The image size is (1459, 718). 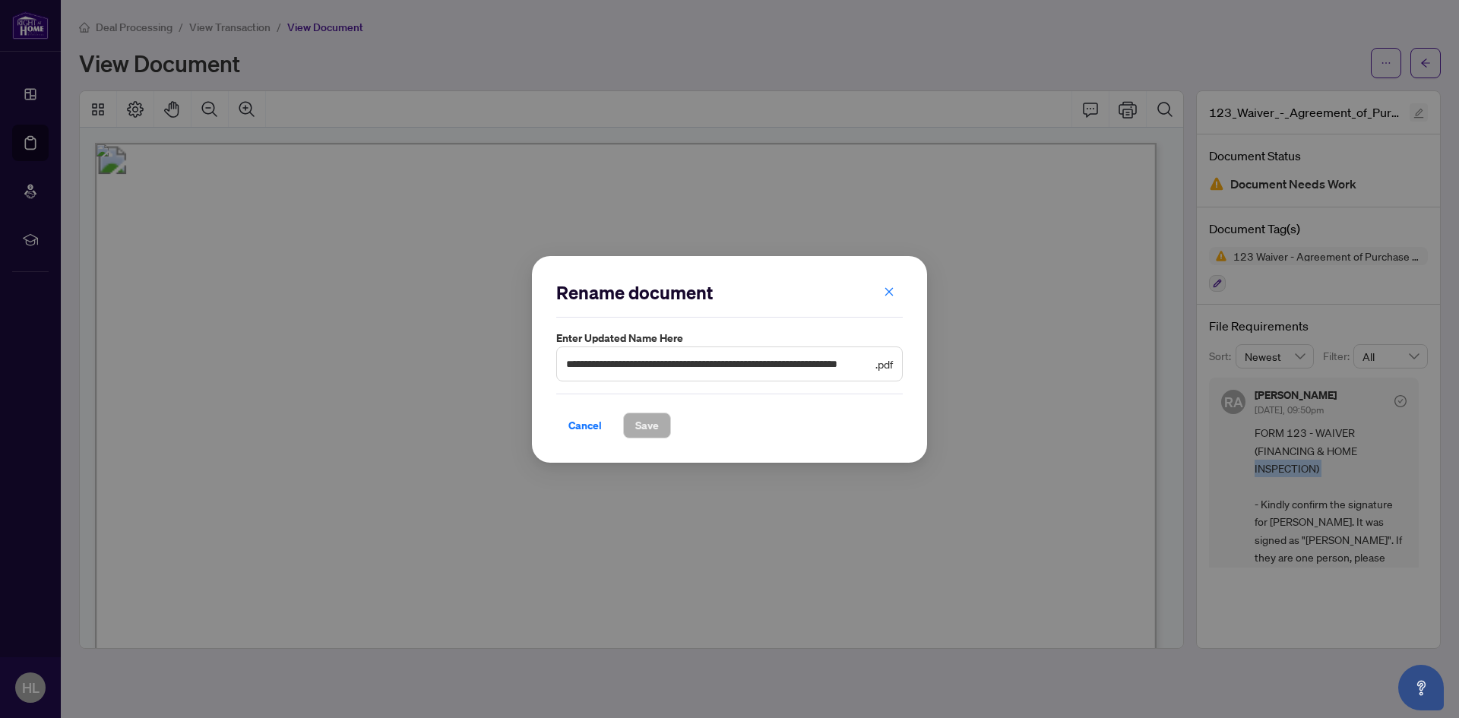 I want to click on span: close, so click(x=889, y=291).